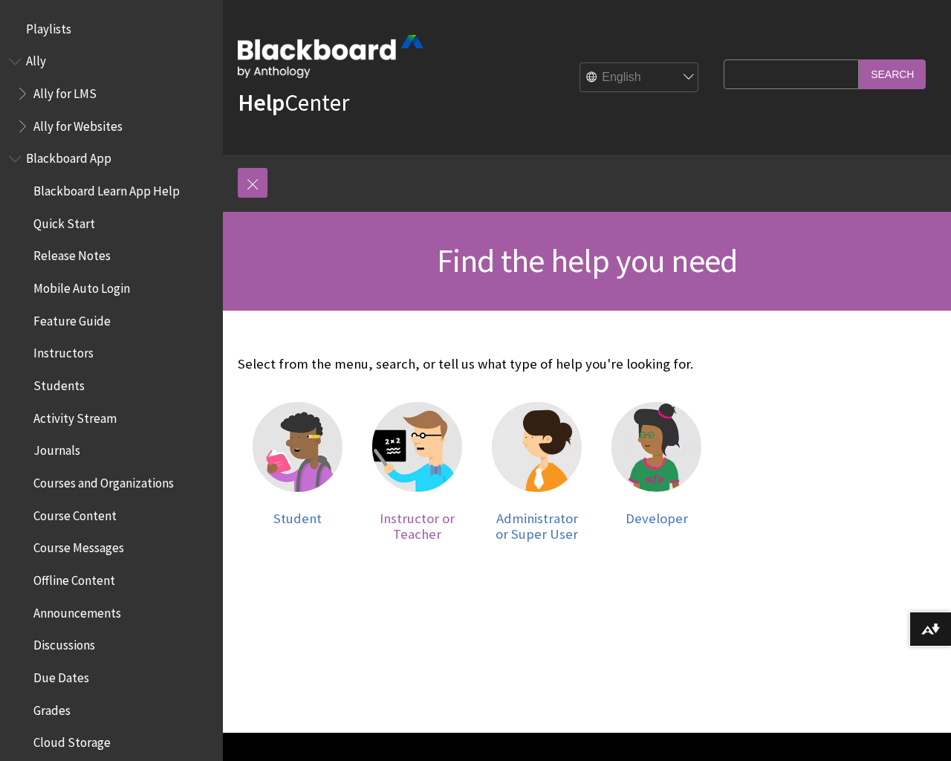  I want to click on a: Developer, so click(656, 472).